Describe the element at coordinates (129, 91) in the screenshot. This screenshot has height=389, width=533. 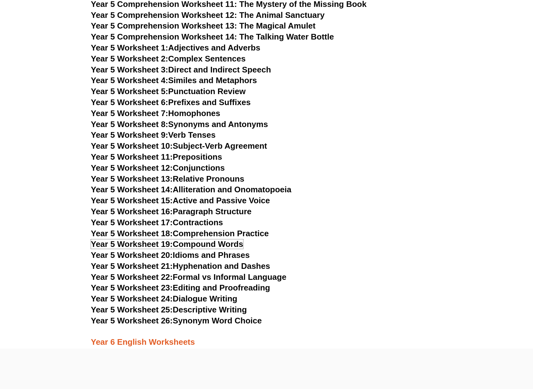
I see `span: Year 5 Worksheet 5:` at that location.